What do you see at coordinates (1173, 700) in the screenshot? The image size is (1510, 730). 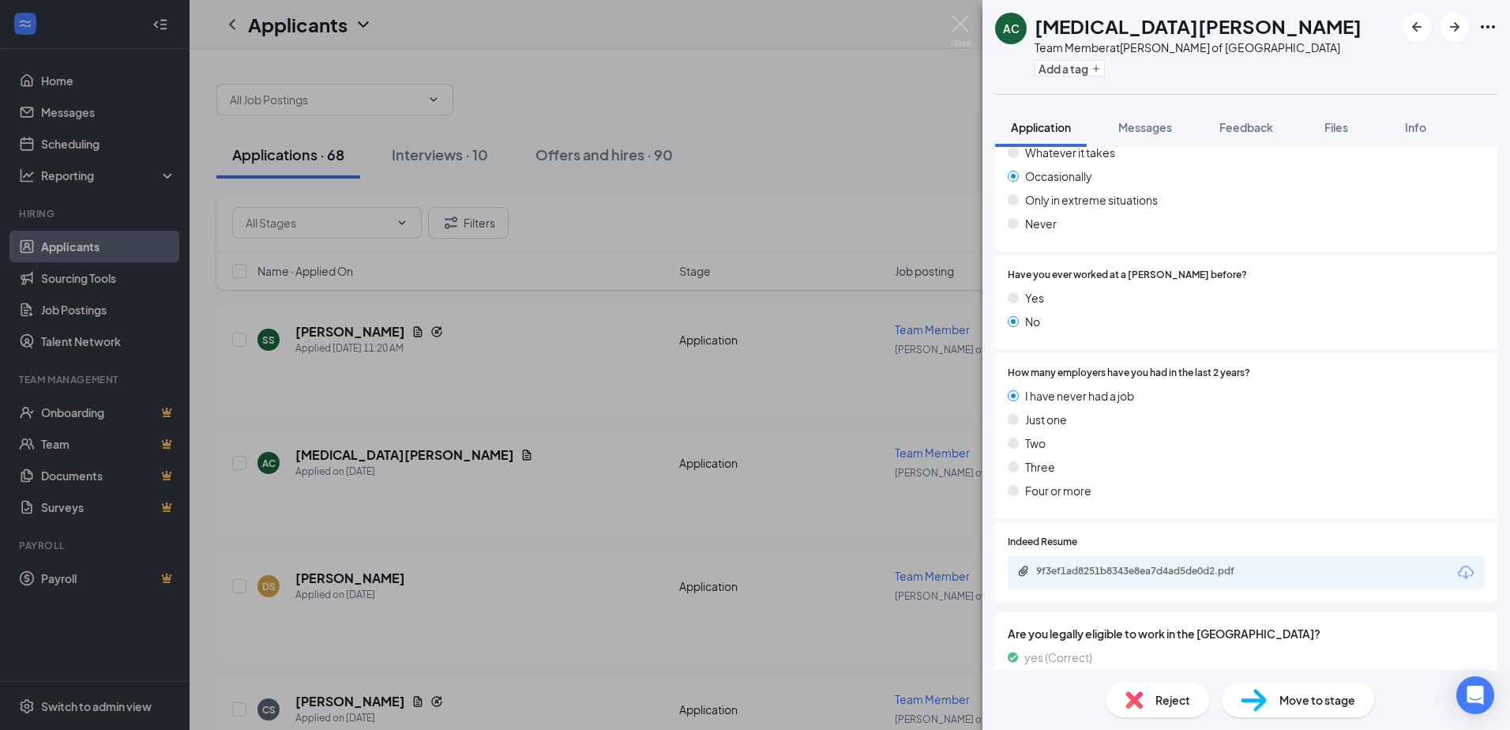 I see `span: Reject` at bounding box center [1173, 700].